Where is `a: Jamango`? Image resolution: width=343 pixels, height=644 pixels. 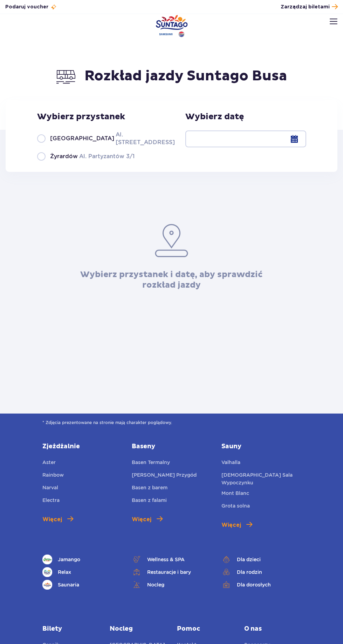 a: Jamango is located at coordinates (82, 560).